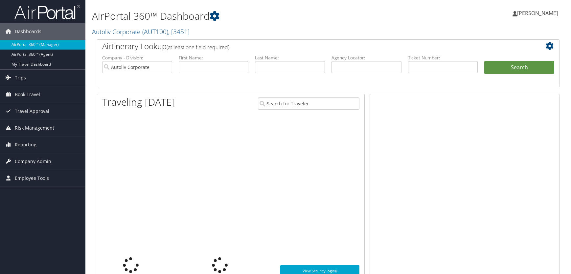 The height and width of the screenshot is (274, 571). I want to click on span: Company Admin, so click(33, 162).